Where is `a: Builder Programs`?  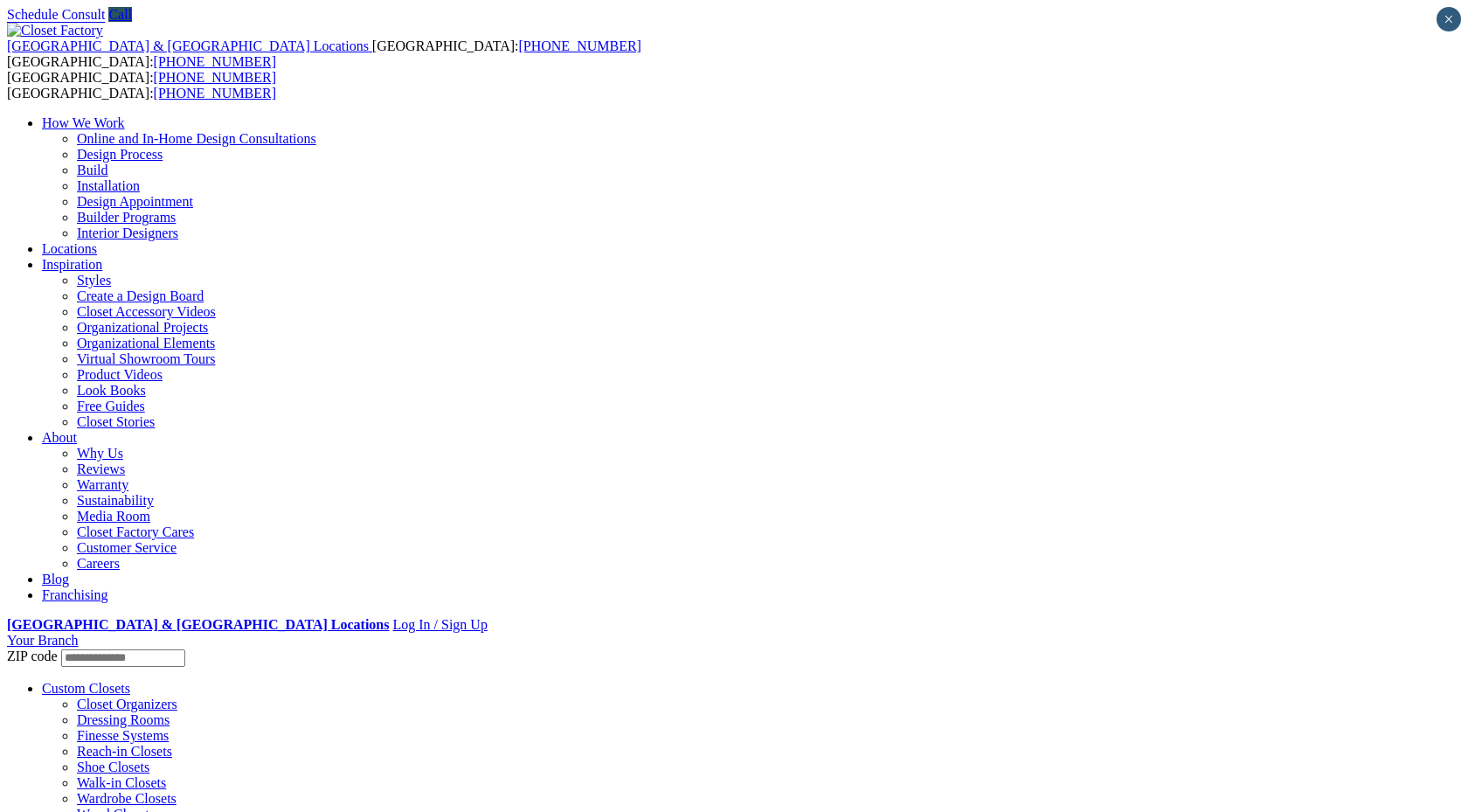 a: Builder Programs is located at coordinates (126, 216).